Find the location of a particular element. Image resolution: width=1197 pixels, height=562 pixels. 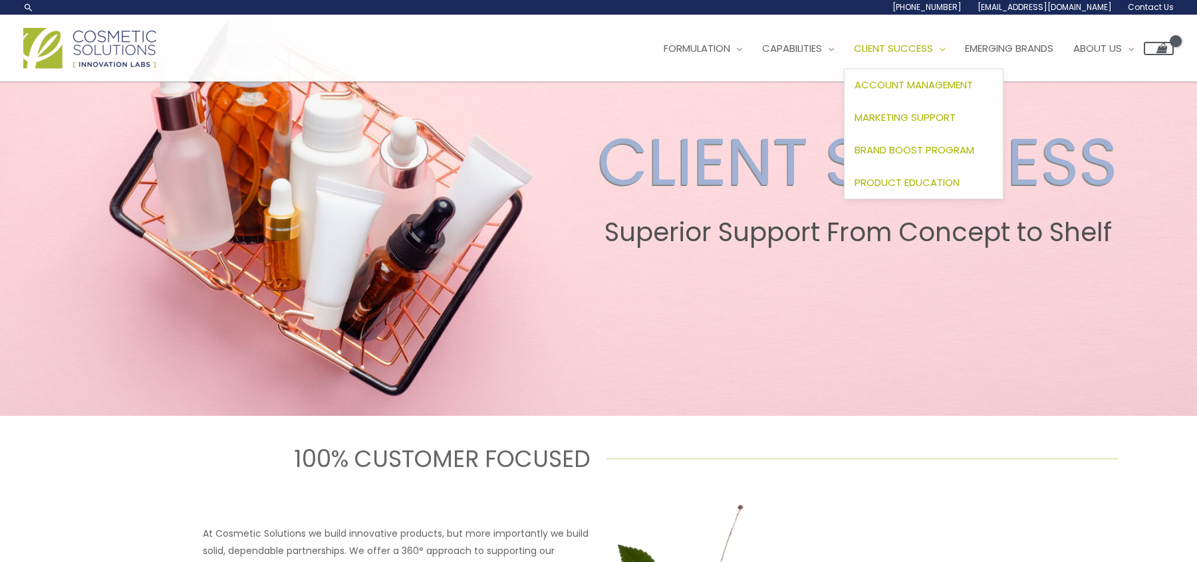

a: Formulation is located at coordinates (703, 49).